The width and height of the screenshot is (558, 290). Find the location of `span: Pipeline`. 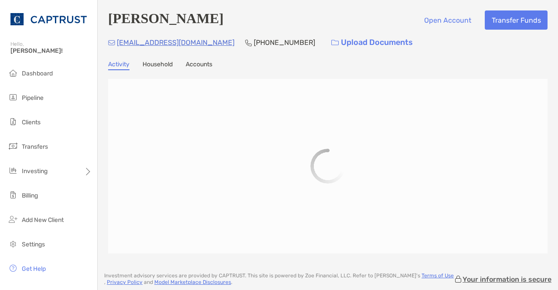

span: Pipeline is located at coordinates (33, 98).